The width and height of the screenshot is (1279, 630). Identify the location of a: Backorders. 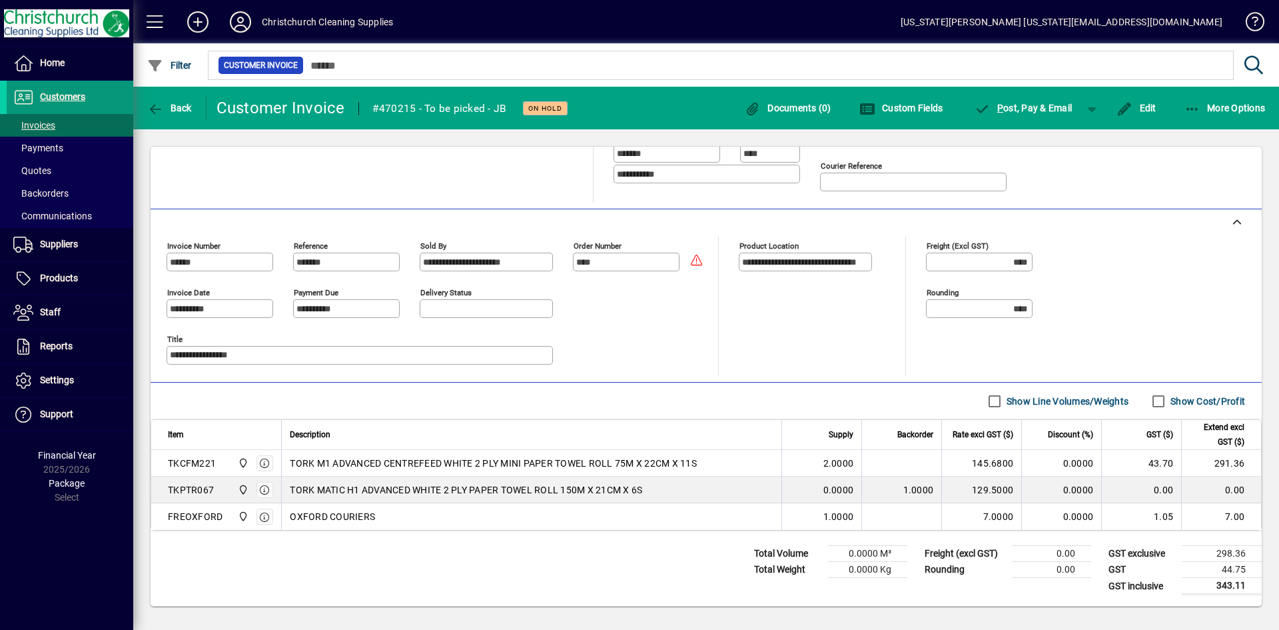
(70, 193).